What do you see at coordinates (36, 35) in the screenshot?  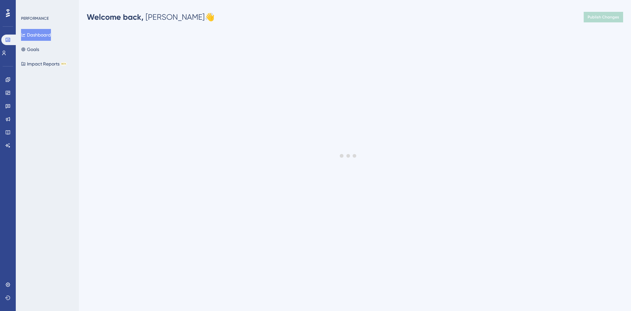 I see `button: Dashboard` at bounding box center [36, 35].